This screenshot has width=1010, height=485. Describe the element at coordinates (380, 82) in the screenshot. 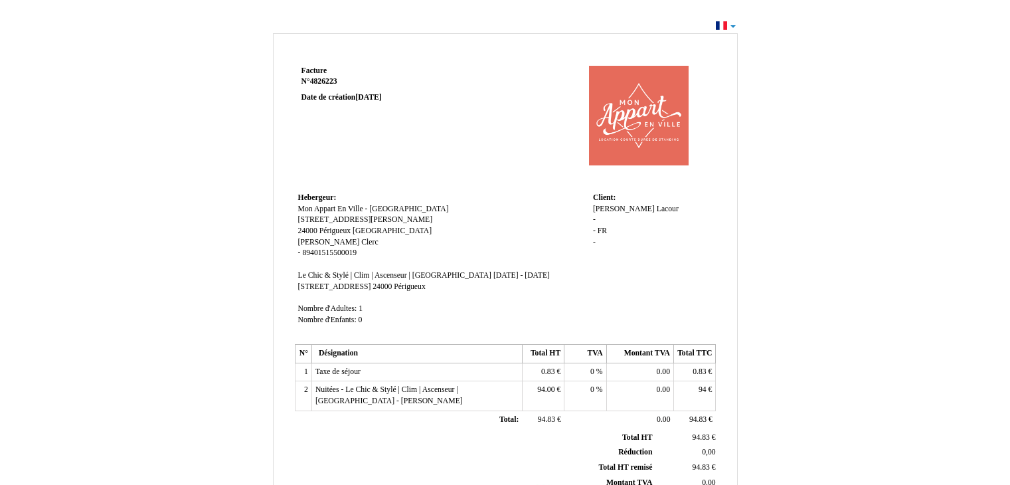

I see `strong: N°` at that location.